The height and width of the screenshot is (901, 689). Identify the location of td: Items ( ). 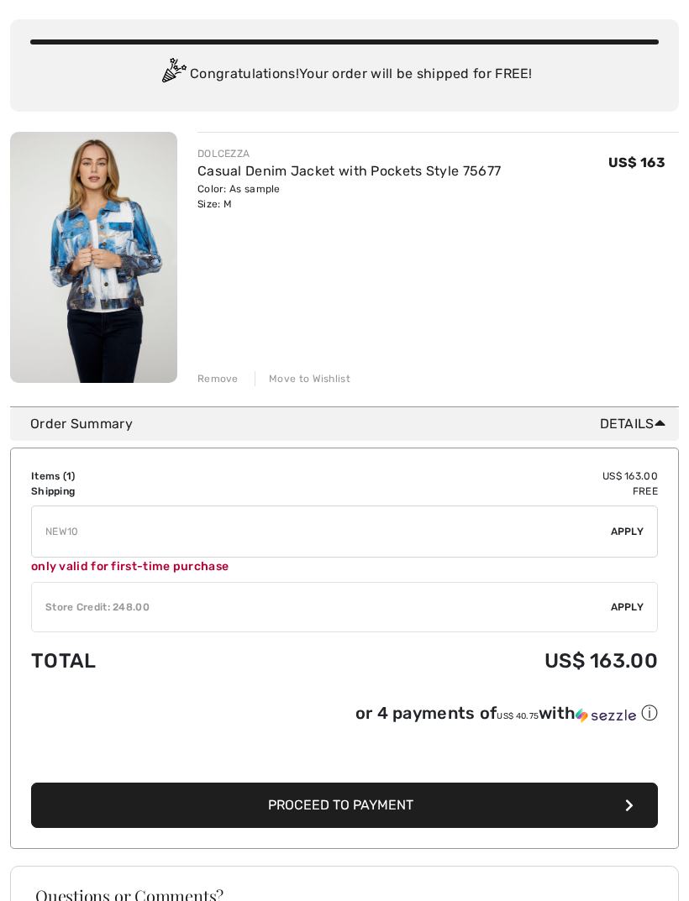
(145, 476).